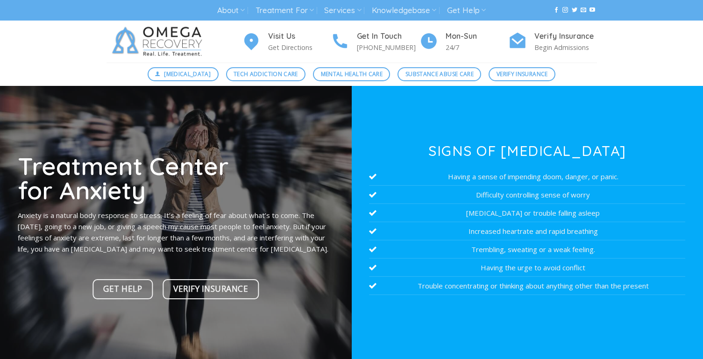  I want to click on li: Increased heartrate and rapid breathing, so click(527, 231).